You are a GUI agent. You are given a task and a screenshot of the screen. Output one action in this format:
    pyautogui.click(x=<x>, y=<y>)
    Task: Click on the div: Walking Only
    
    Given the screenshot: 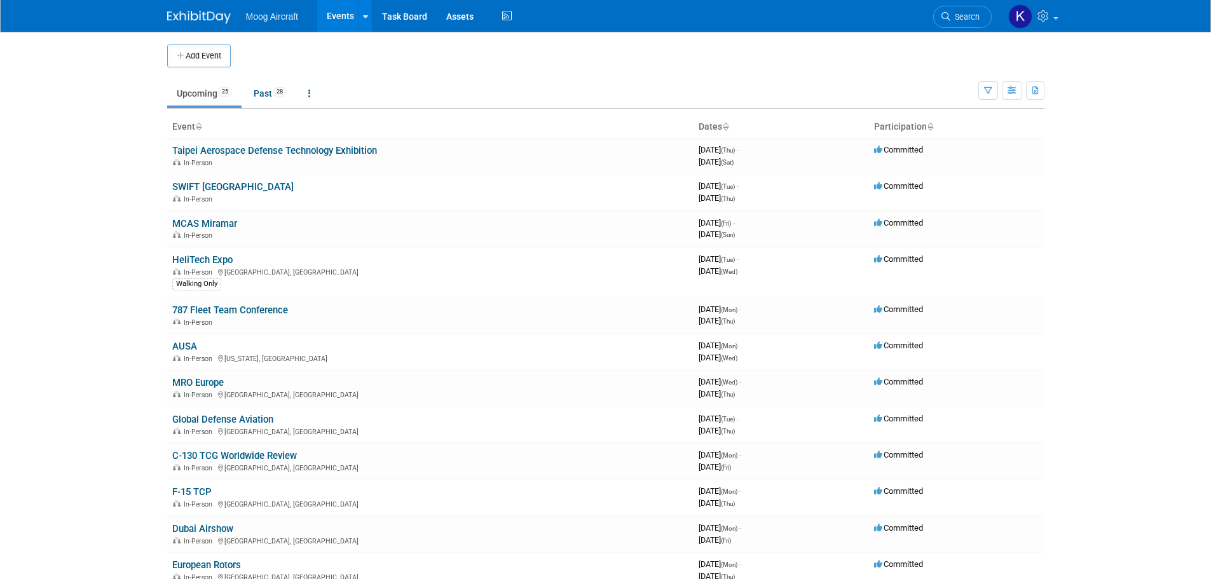 What is the action you would take?
    pyautogui.click(x=197, y=284)
    